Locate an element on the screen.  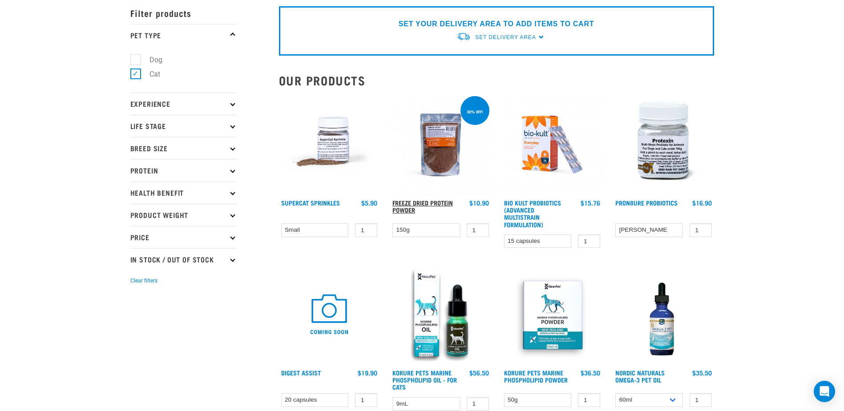
p: In Stock / Out Of Stock is located at coordinates (184, 259).